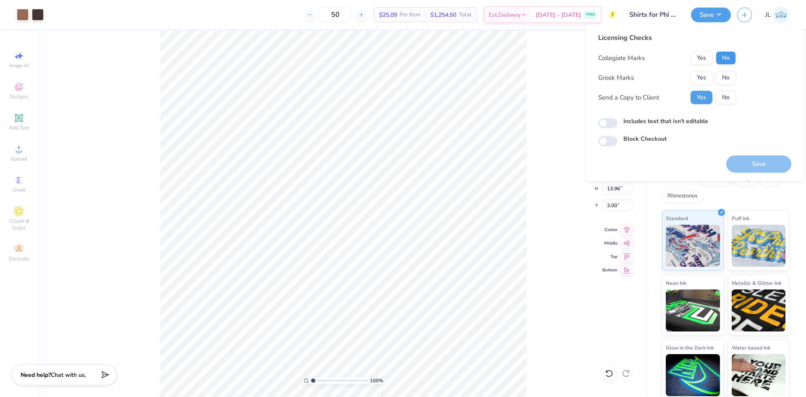  I want to click on span: Center, so click(610, 230).